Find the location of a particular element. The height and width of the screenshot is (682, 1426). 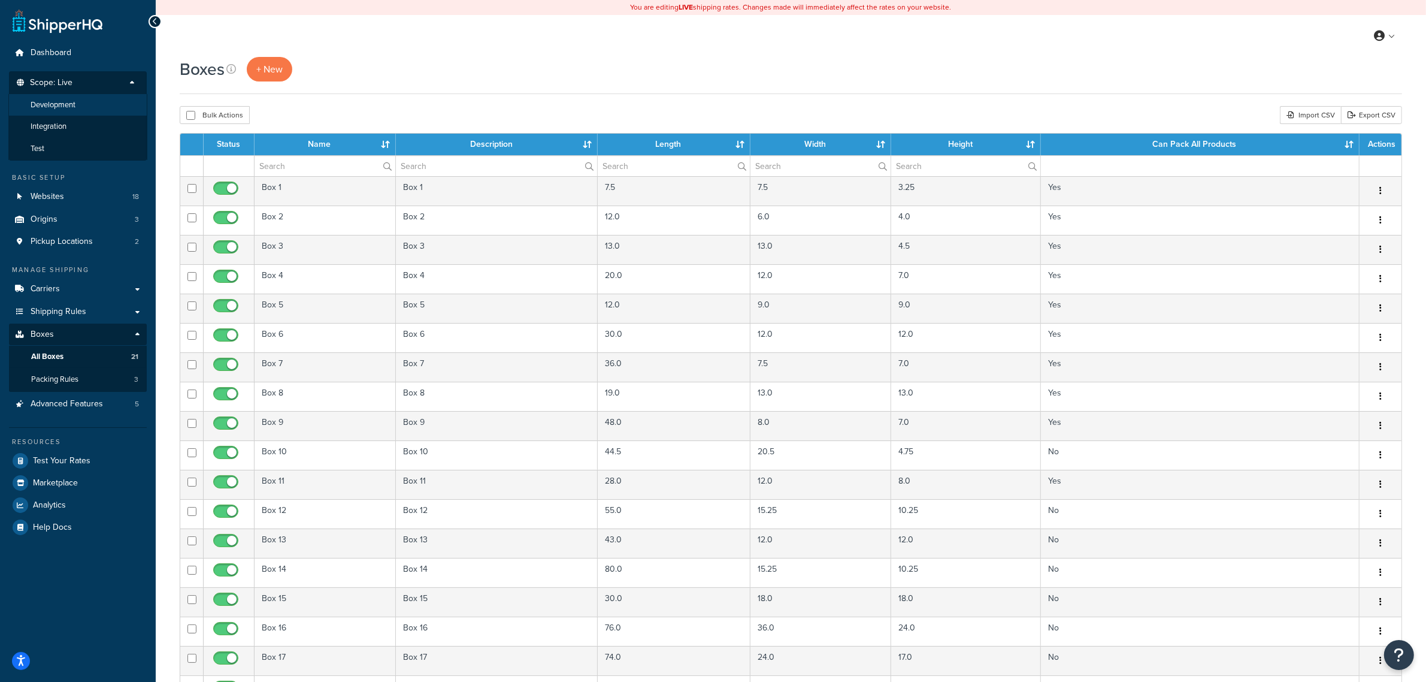

span: Shipping Rules is located at coordinates (58, 311).